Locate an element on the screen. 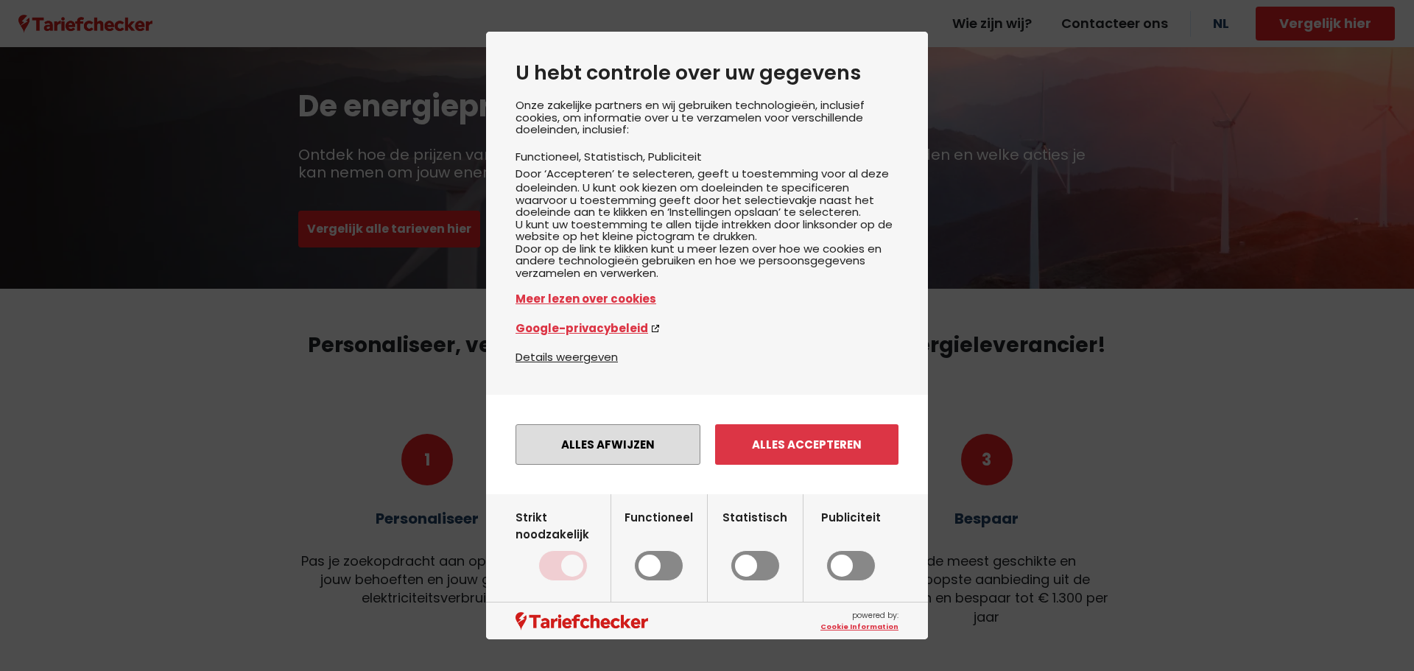 This screenshot has height=671, width=1414. a: Cookie Information is located at coordinates (859, 627).